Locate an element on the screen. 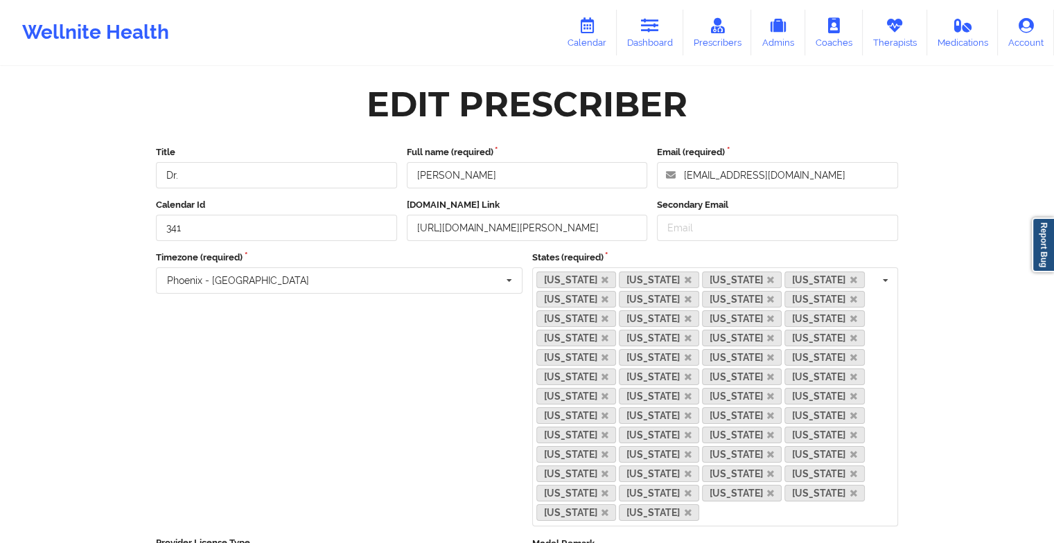 The image size is (1054, 543). div: Edit Prescriber is located at coordinates (526, 104).